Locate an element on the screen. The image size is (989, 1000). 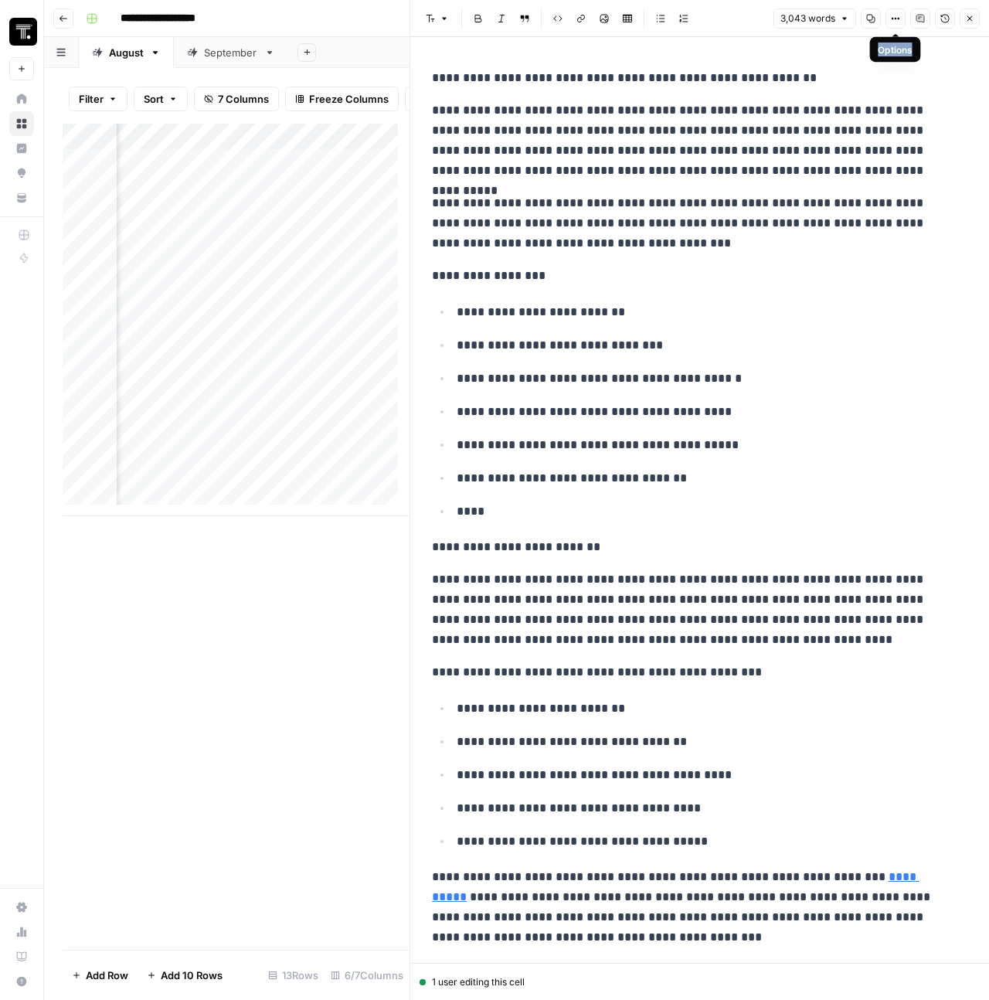
a: Insights is located at coordinates (22, 148).